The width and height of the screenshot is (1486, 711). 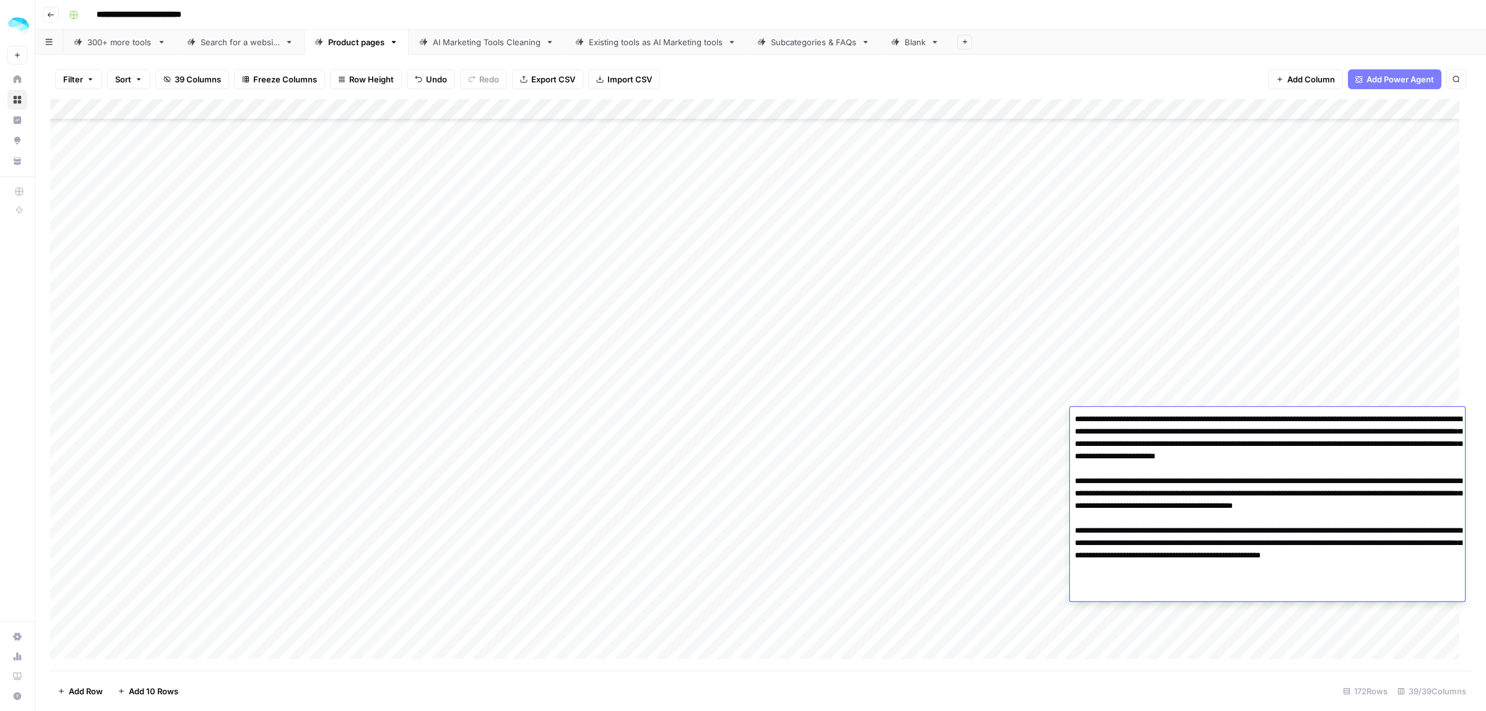 I want to click on button: Filter, so click(x=79, y=79).